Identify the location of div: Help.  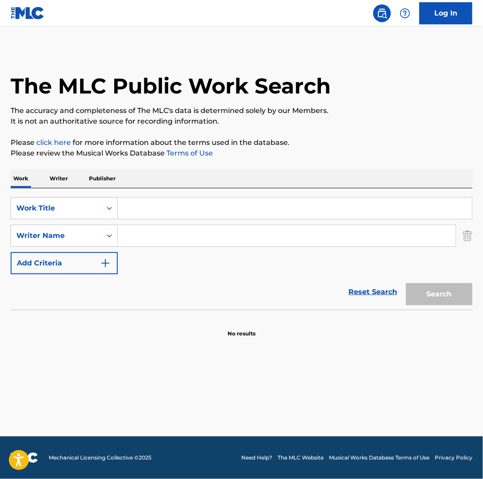
(405, 13).